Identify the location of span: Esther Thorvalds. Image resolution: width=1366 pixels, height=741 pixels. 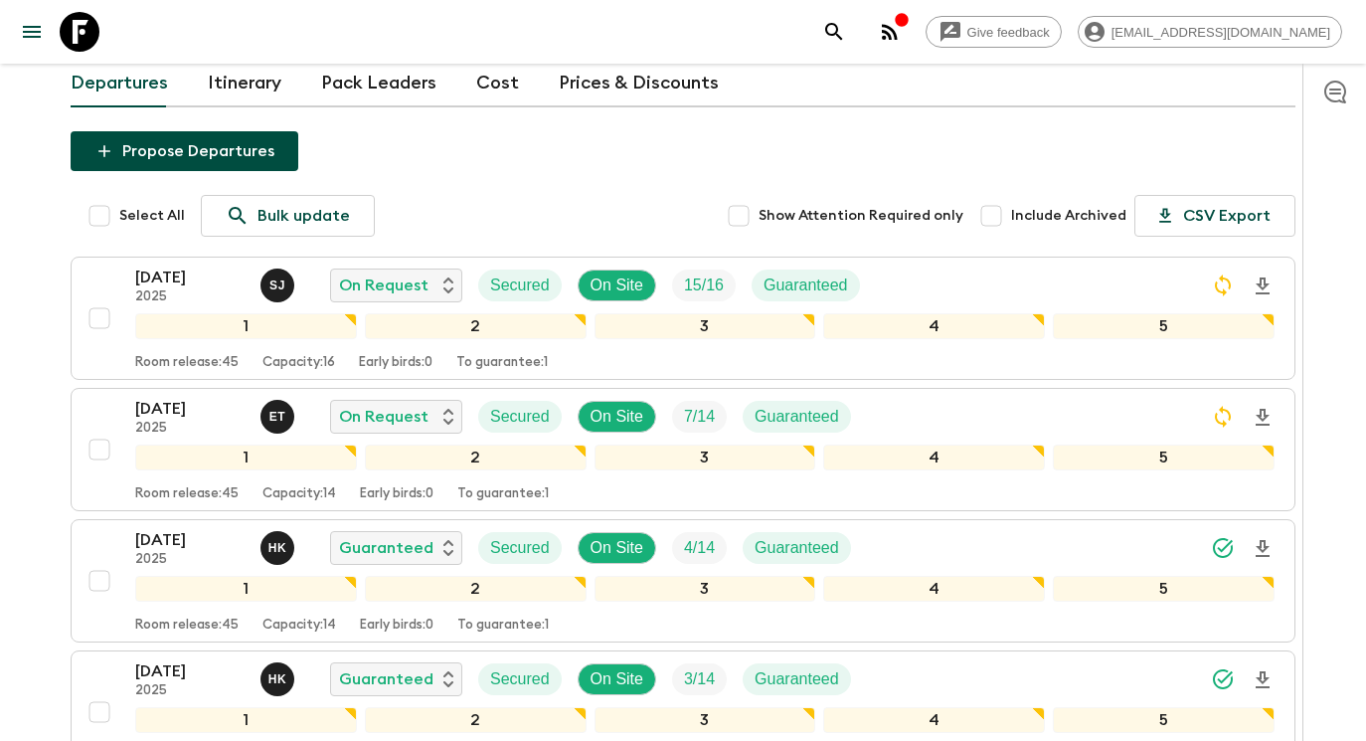
(279, 414).